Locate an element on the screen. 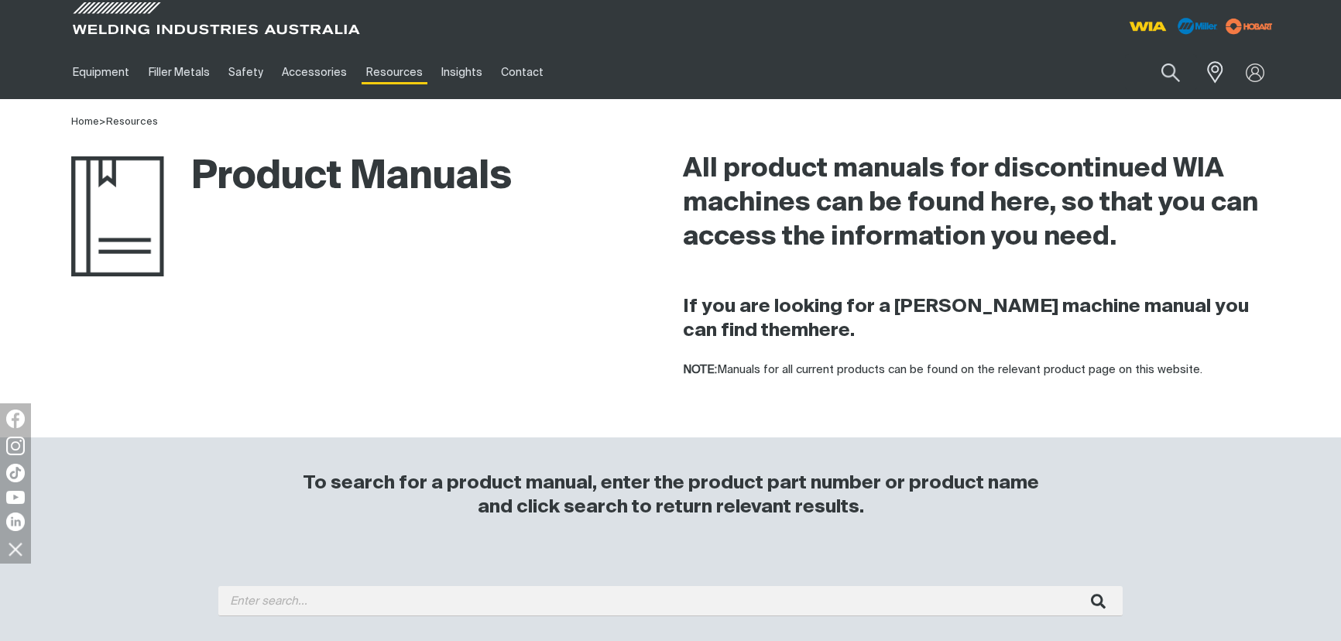 This screenshot has height=641, width=1341. img: YouTube is located at coordinates (15, 497).